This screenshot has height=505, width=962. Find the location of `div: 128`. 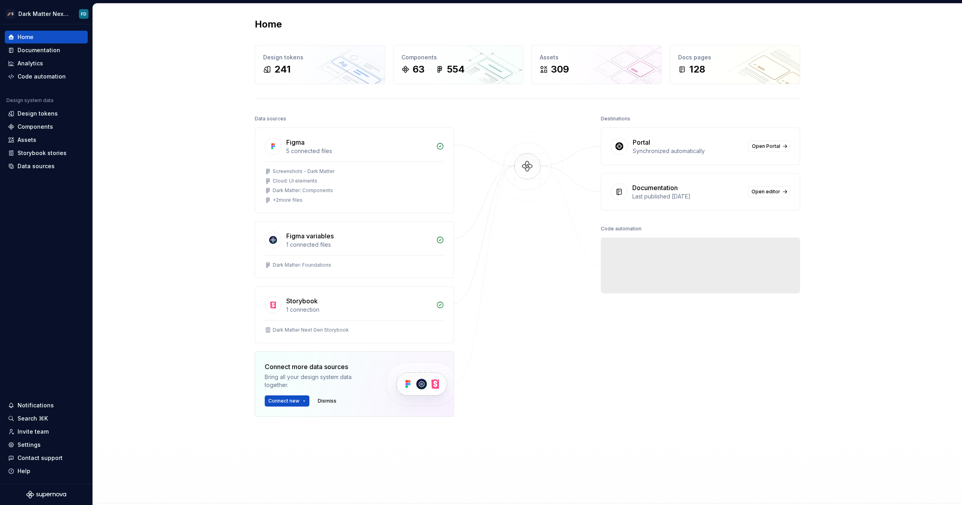

div: 128 is located at coordinates (697, 69).